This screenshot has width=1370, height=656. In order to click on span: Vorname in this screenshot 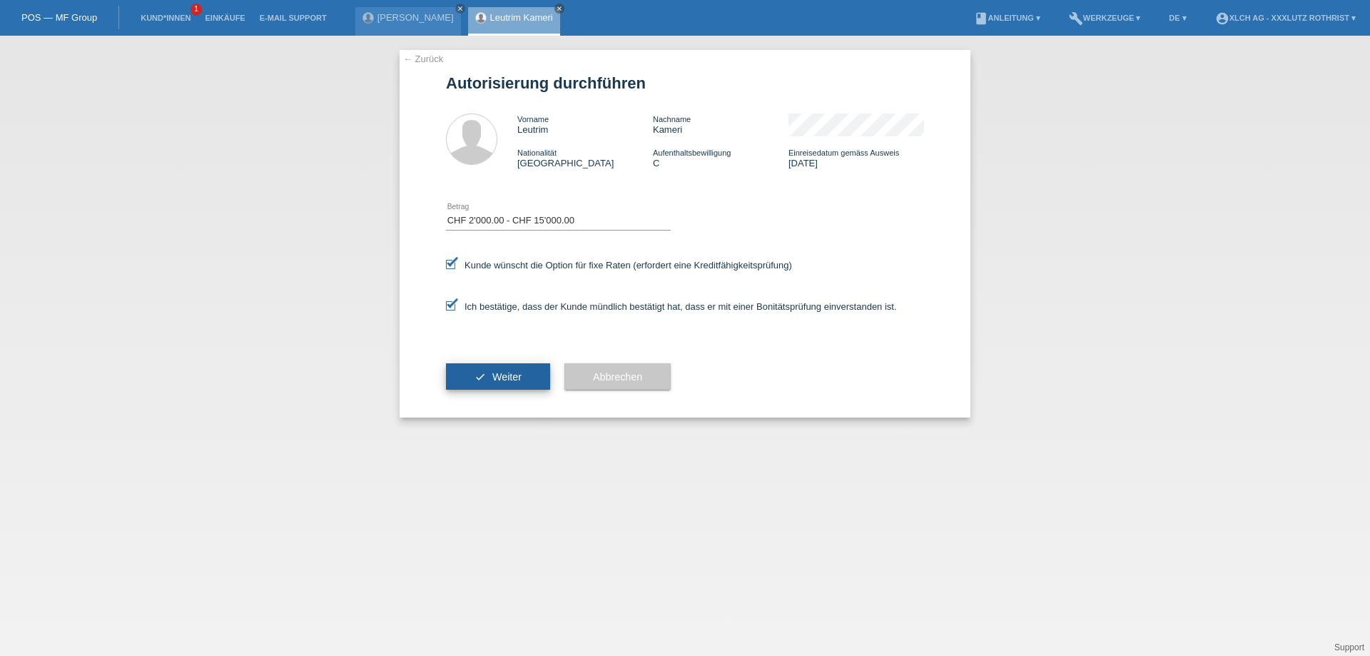, I will do `click(533, 119)`.